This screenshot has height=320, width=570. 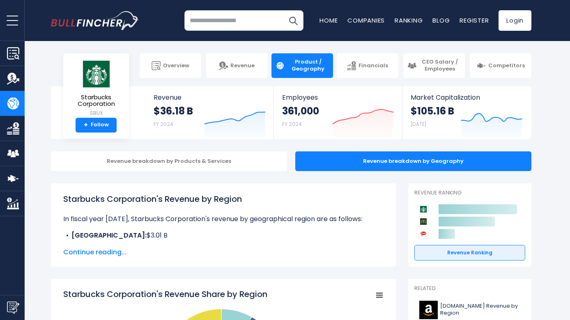 What do you see at coordinates (308, 66) in the screenshot?
I see `span: Product / Geography` at bounding box center [308, 66].